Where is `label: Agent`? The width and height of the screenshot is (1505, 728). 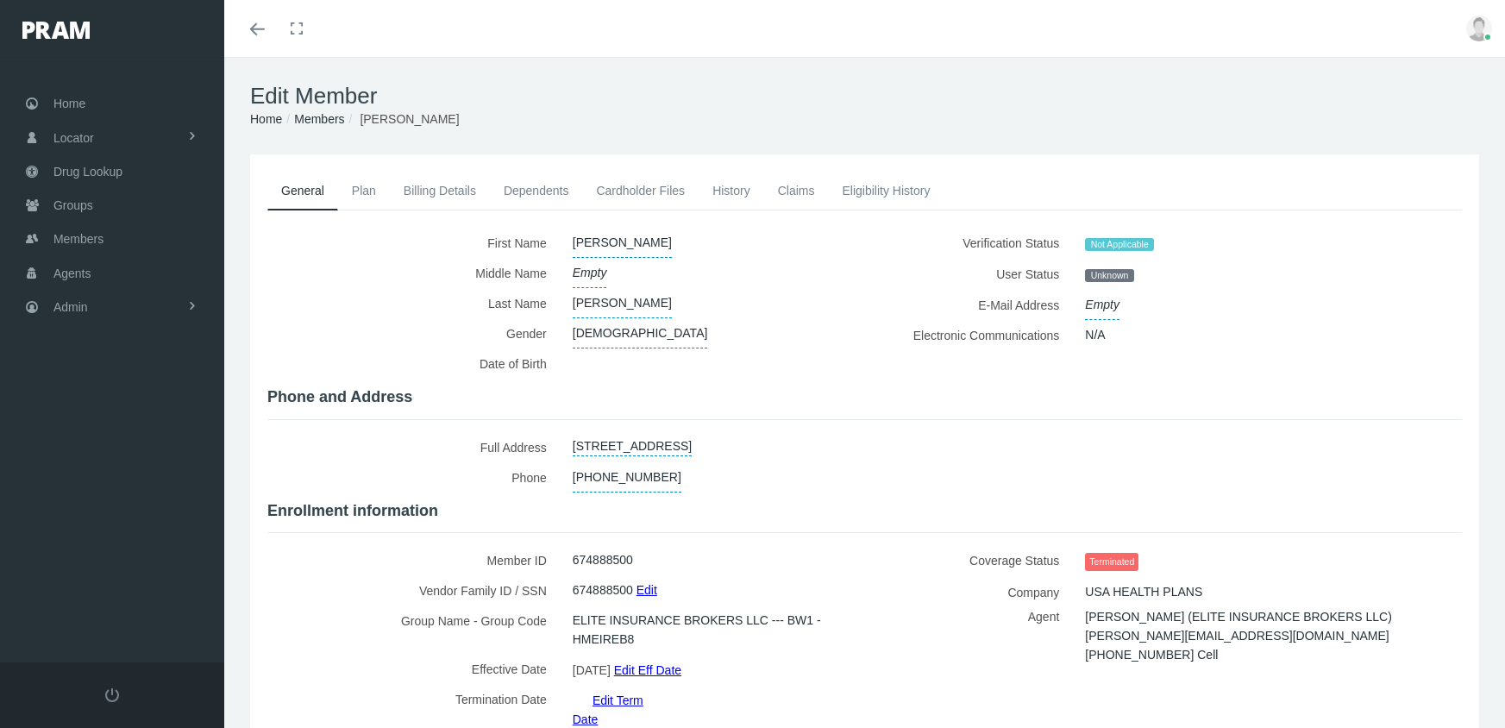 label: Agent is located at coordinates (976, 642).